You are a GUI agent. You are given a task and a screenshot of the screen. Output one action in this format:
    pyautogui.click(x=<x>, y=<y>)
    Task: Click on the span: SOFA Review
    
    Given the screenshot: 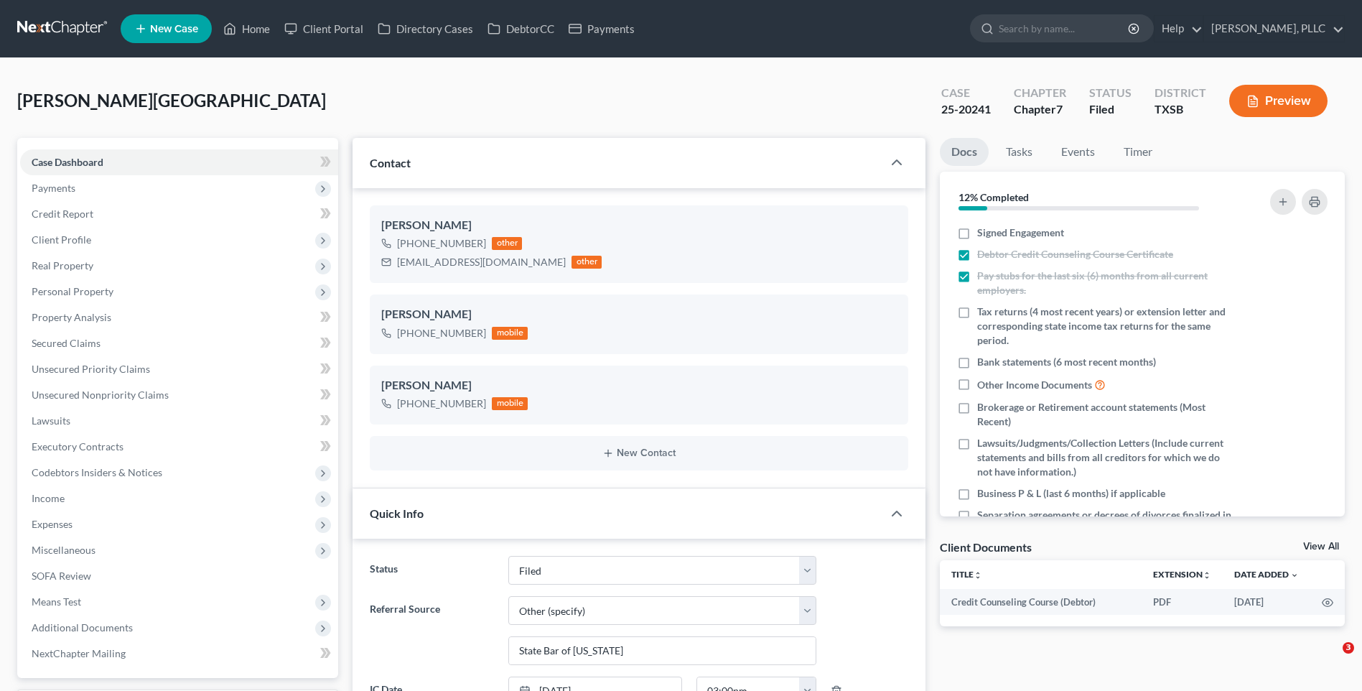 What is the action you would take?
    pyautogui.click(x=61, y=575)
    